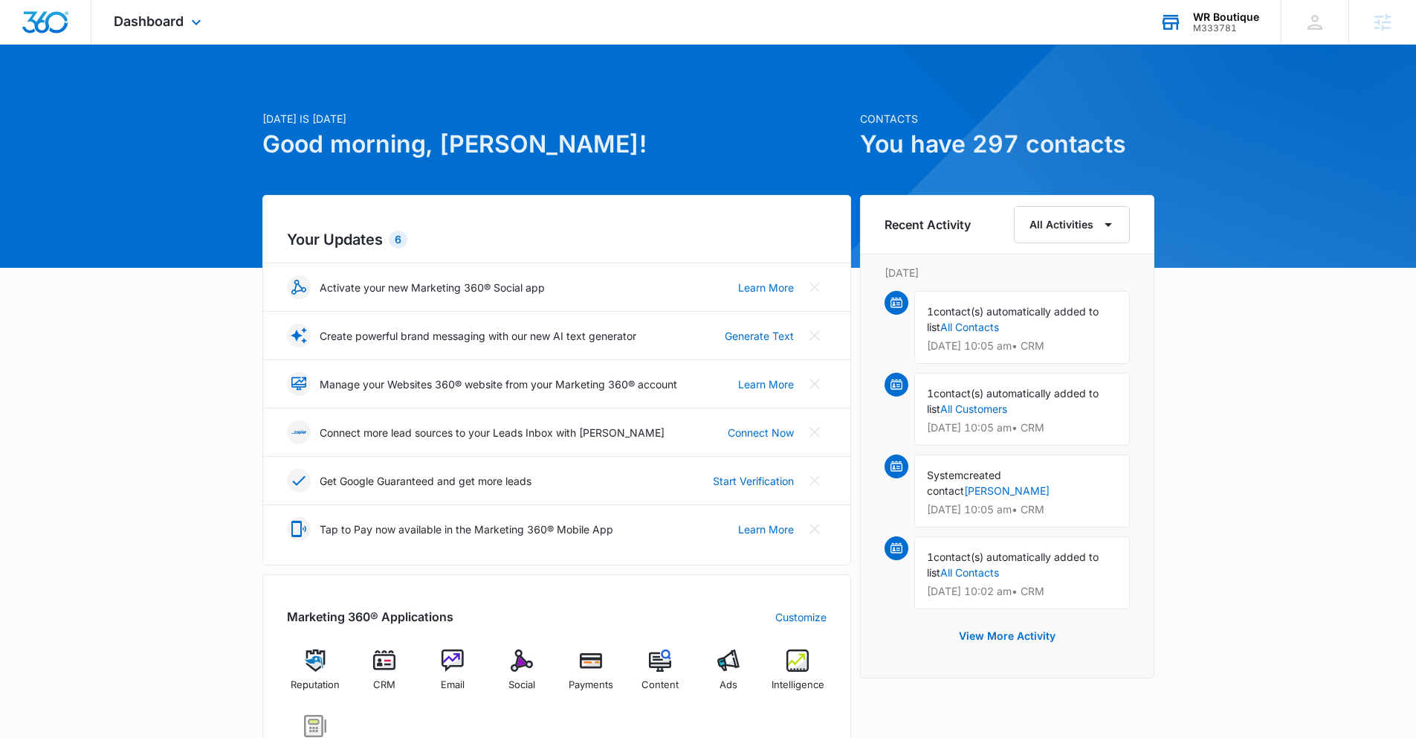 The height and width of the screenshot is (738, 1416). Describe the element at coordinates (557, 239) in the screenshot. I see `h2: Your Updates` at that location.